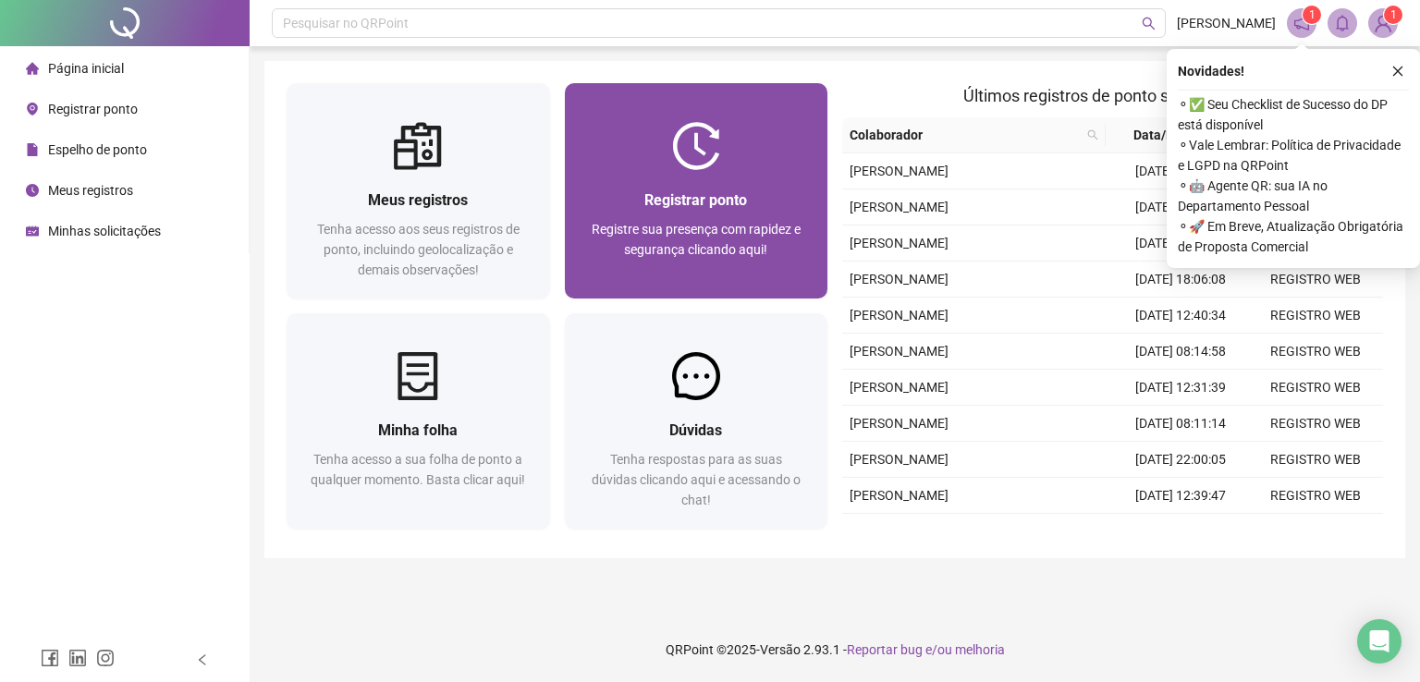 This screenshot has width=1420, height=682. What do you see at coordinates (1211, 71) in the screenshot?
I see `span: Novidades !` at bounding box center [1211, 71].